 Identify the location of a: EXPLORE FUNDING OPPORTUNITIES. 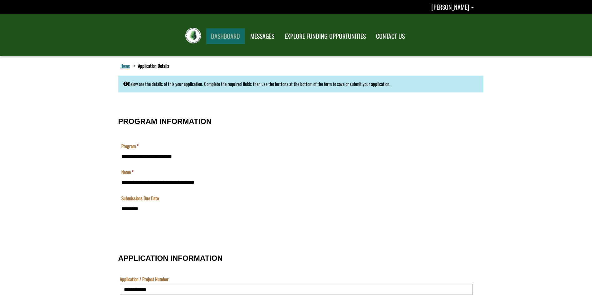
(325, 36).